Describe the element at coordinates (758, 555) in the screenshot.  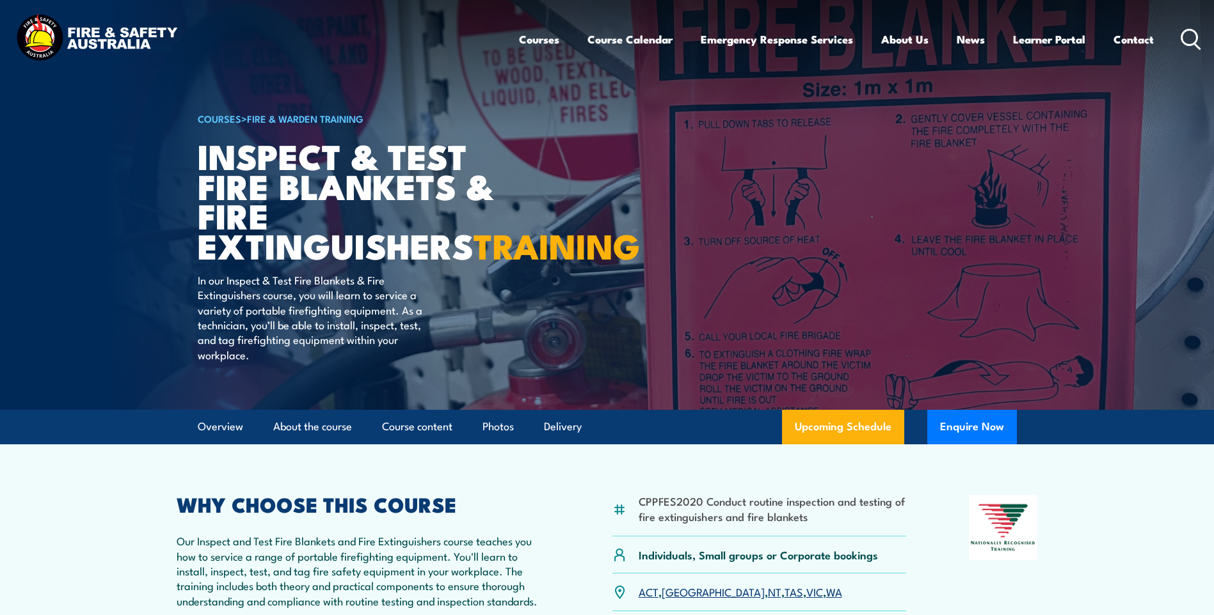
I see `p: Individuals, Small groups or Corporate bookings` at that location.